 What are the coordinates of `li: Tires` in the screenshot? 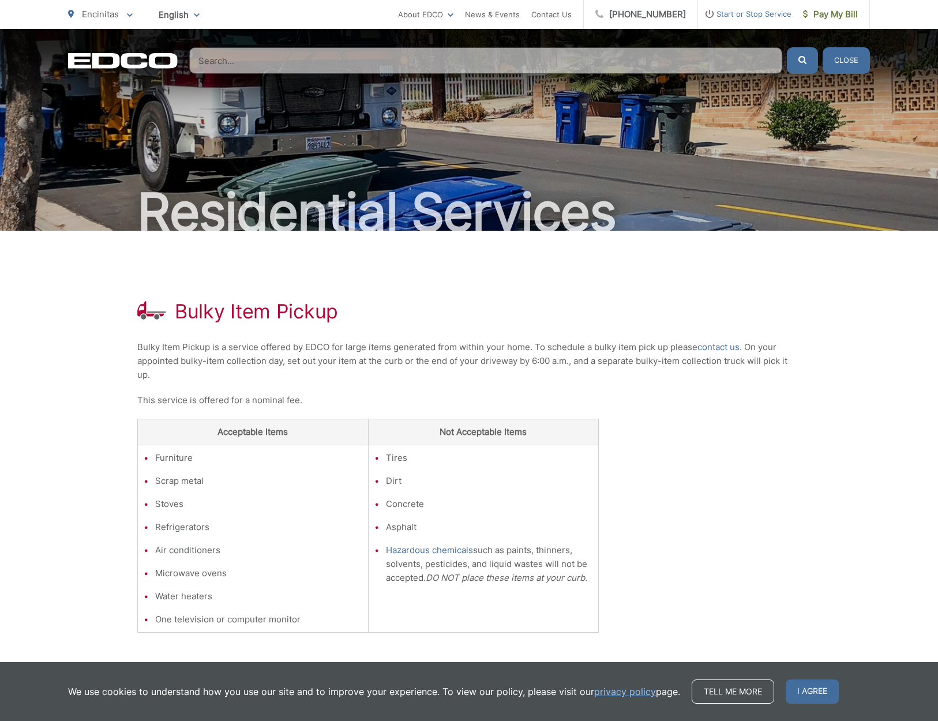 It's located at (489, 458).